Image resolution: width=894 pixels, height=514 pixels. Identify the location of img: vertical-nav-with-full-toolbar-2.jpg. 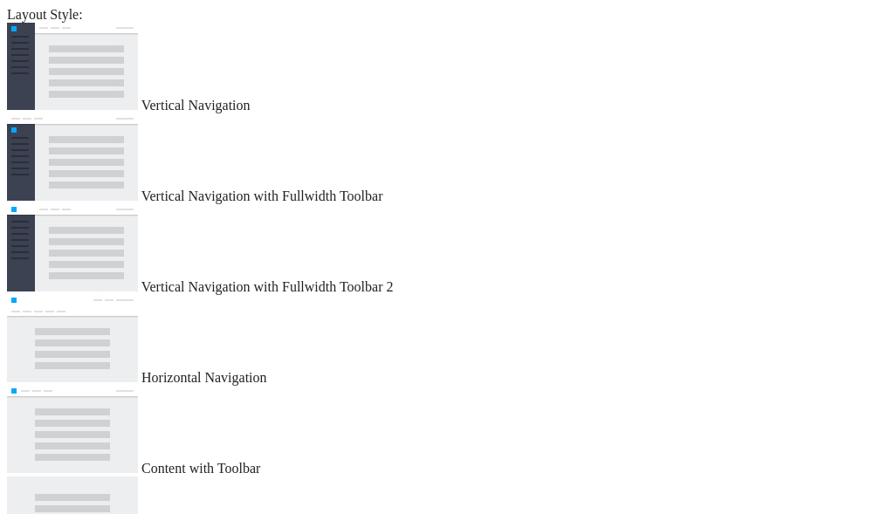
(72, 248).